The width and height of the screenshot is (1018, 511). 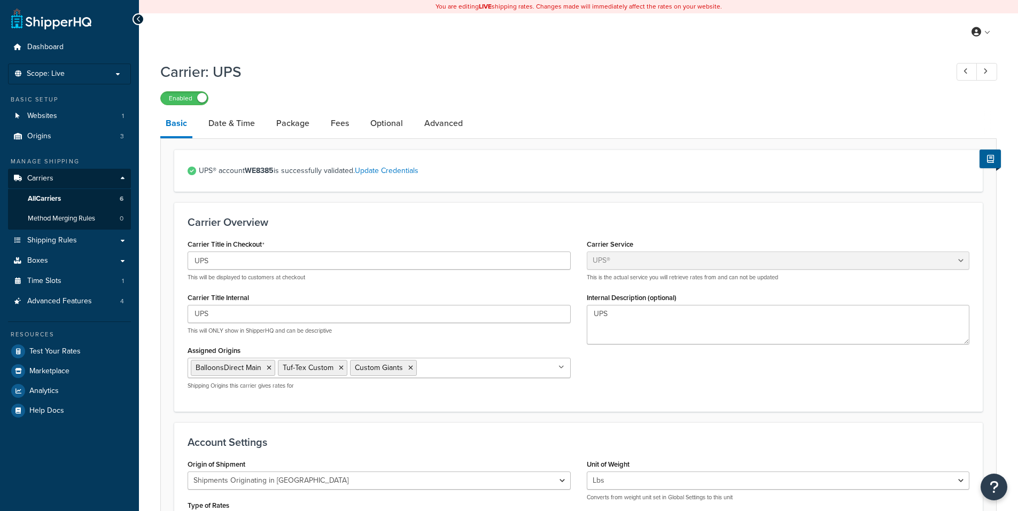 I want to click on a: Advanced, so click(x=443, y=123).